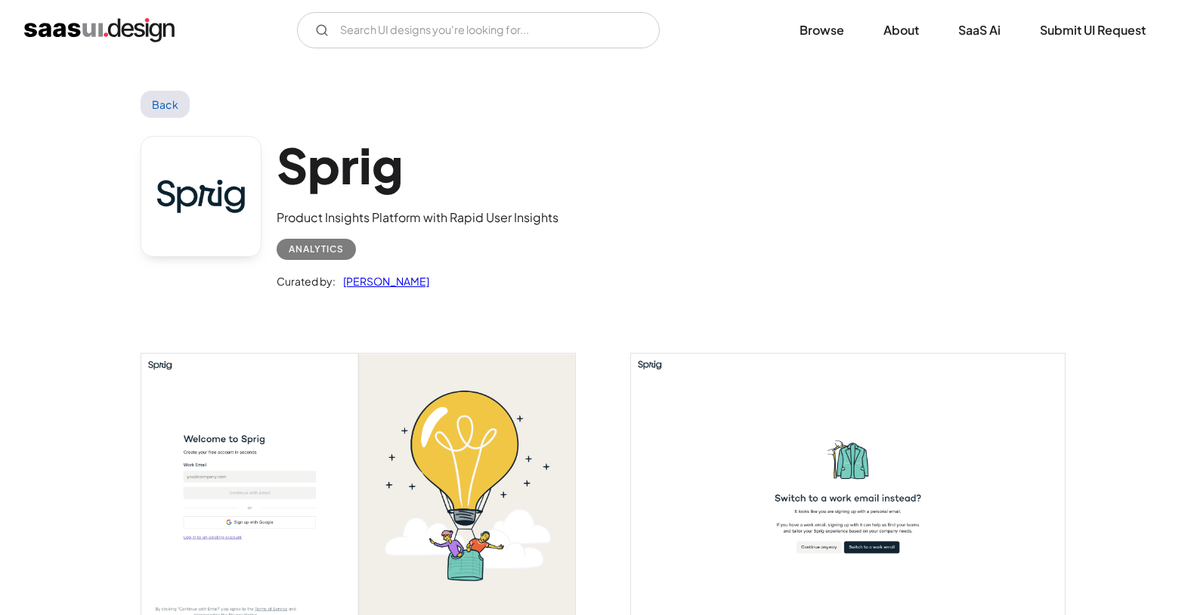  Describe the element at coordinates (979, 30) in the screenshot. I see `a: SaaS Ai` at that location.